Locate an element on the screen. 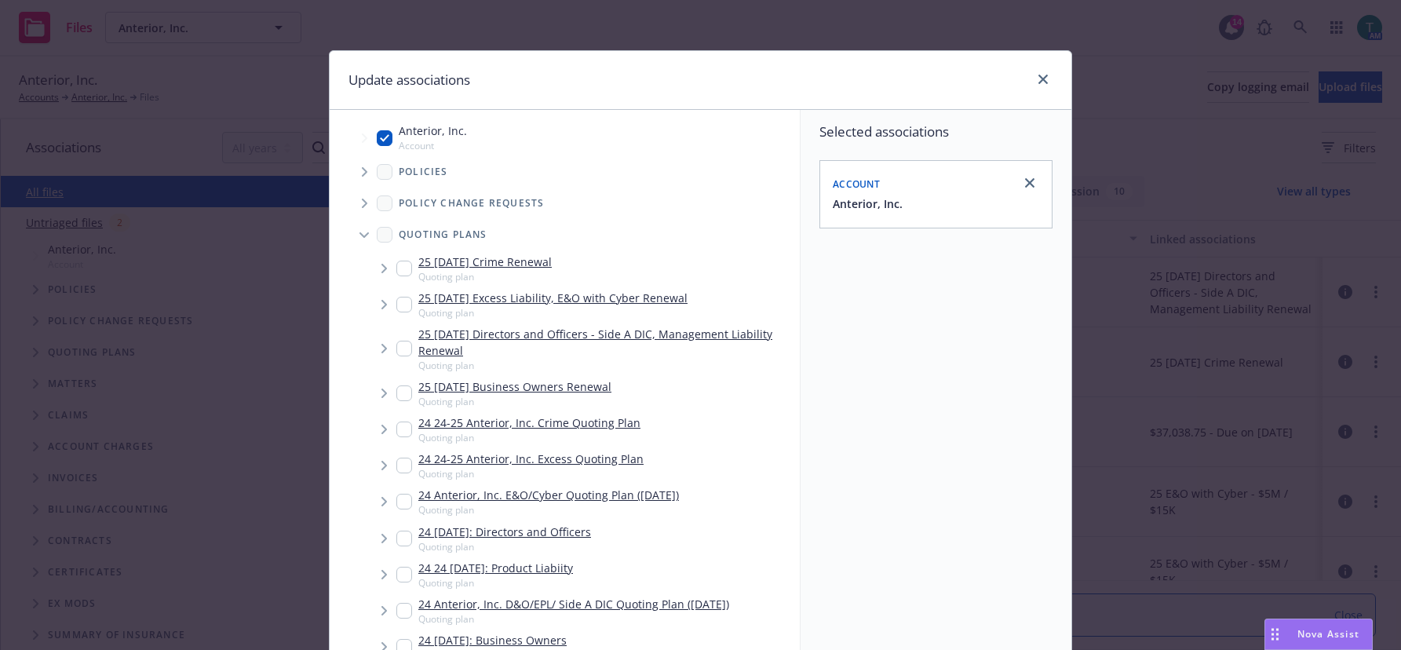 The height and width of the screenshot is (650, 1401). span: Nova Assist is located at coordinates (1328, 633).